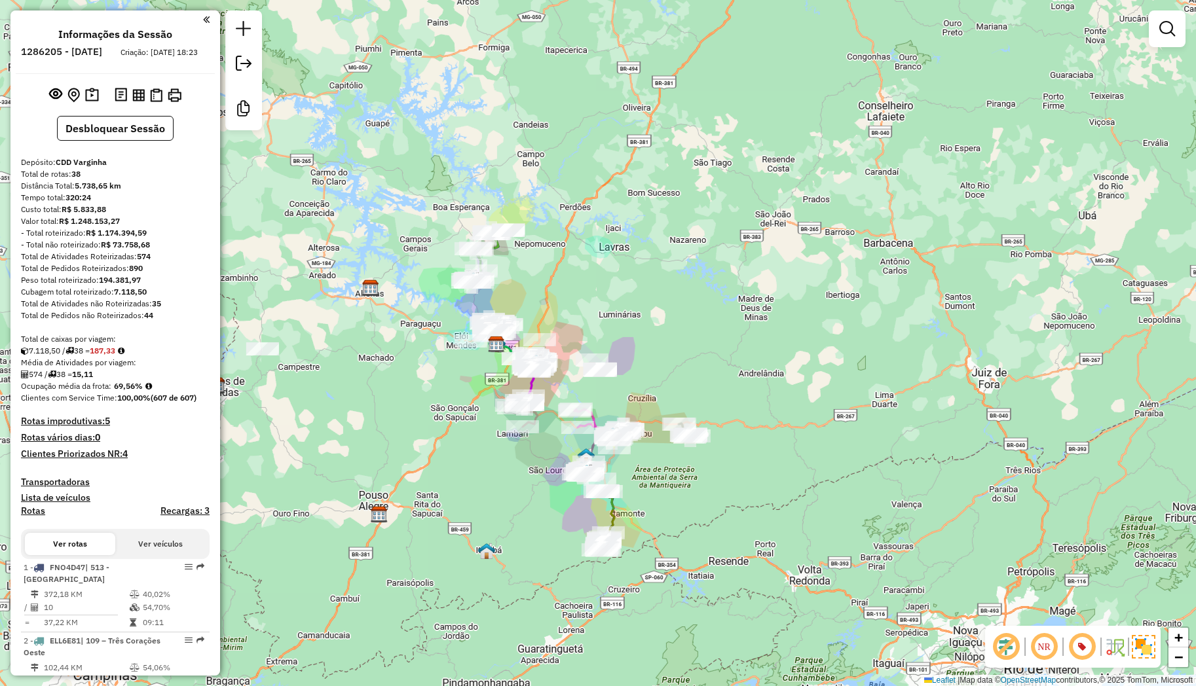 The height and width of the screenshot is (686, 1196). What do you see at coordinates (1006, 647) in the screenshot?
I see `span: Exibir deslocamento` at bounding box center [1006, 647].